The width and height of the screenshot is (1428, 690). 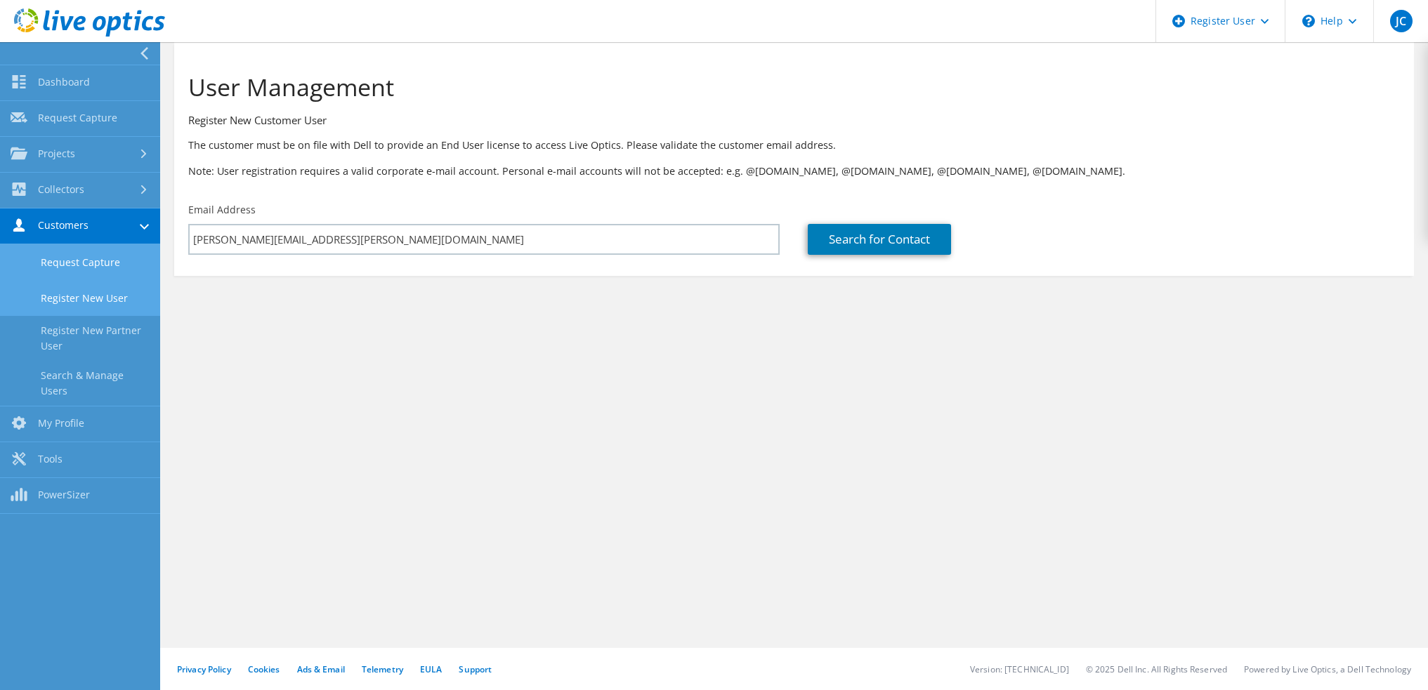 What do you see at coordinates (204, 669) in the screenshot?
I see `a: Privacy Policy` at bounding box center [204, 669].